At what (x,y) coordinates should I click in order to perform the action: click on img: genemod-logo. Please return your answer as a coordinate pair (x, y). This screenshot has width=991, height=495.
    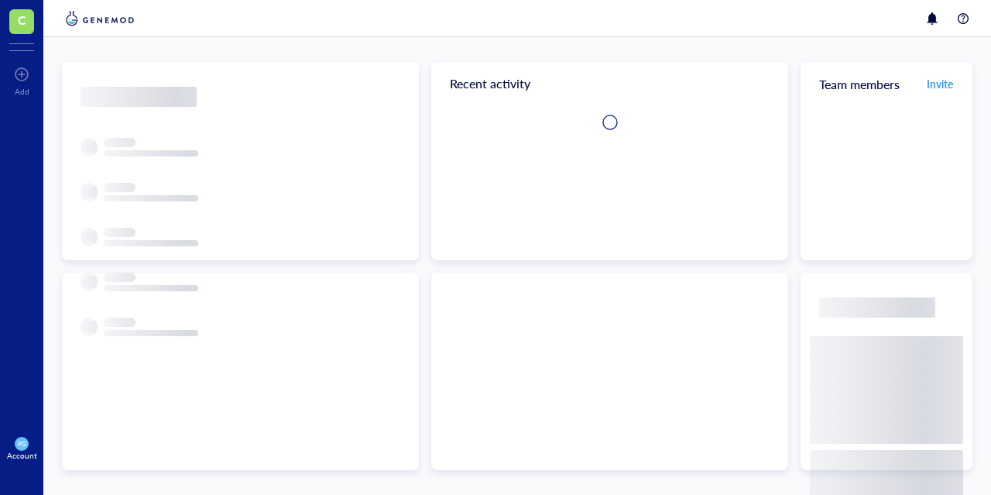
    Looking at the image, I should click on (100, 19).